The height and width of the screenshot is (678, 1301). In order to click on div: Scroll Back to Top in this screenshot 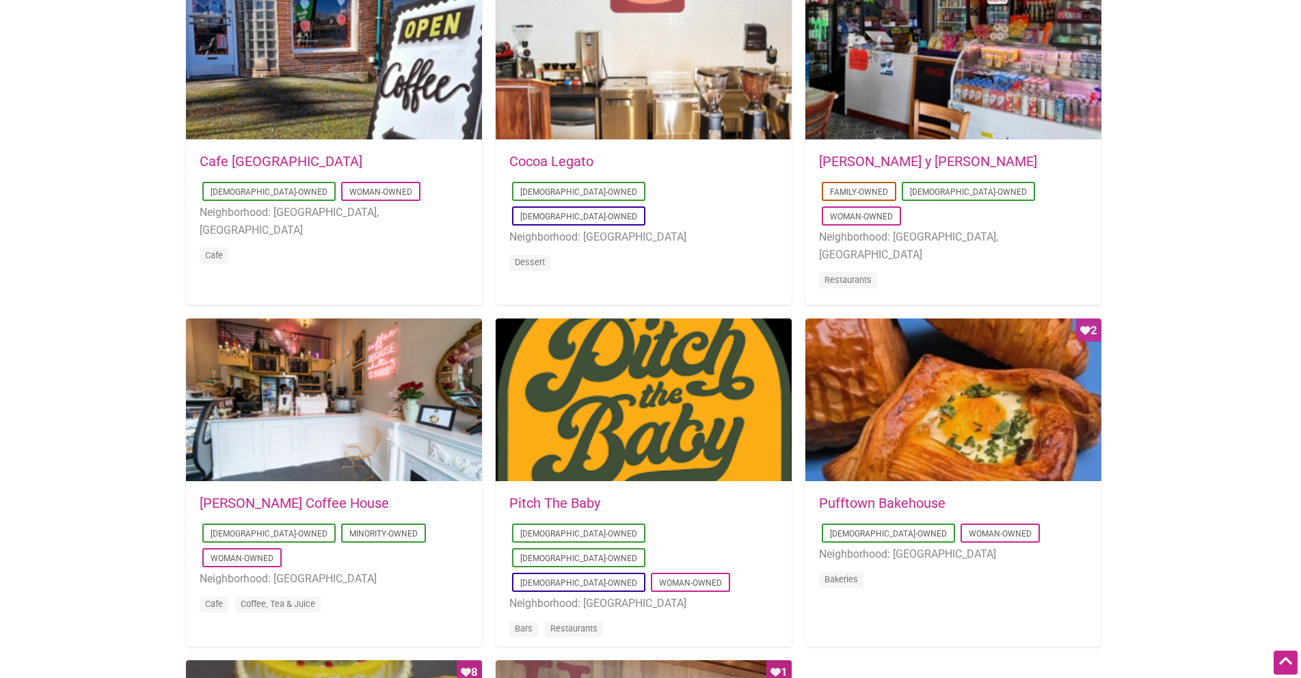, I will do `click(1285, 663)`.